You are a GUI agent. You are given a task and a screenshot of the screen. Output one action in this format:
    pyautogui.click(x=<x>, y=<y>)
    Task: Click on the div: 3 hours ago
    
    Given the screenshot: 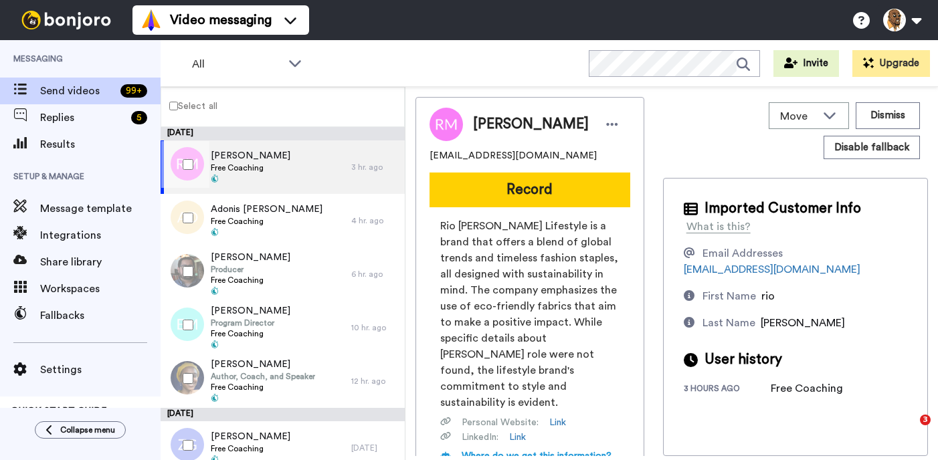 What is the action you would take?
    pyautogui.click(x=727, y=390)
    